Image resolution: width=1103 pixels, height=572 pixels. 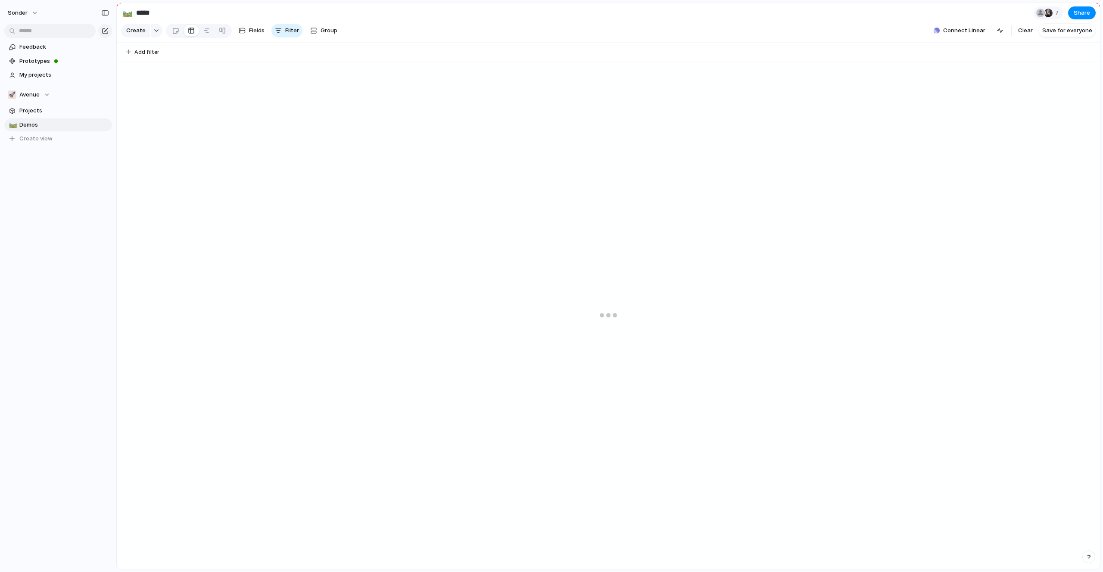 What do you see at coordinates (58, 47) in the screenshot?
I see `a: Feedback` at bounding box center [58, 47].